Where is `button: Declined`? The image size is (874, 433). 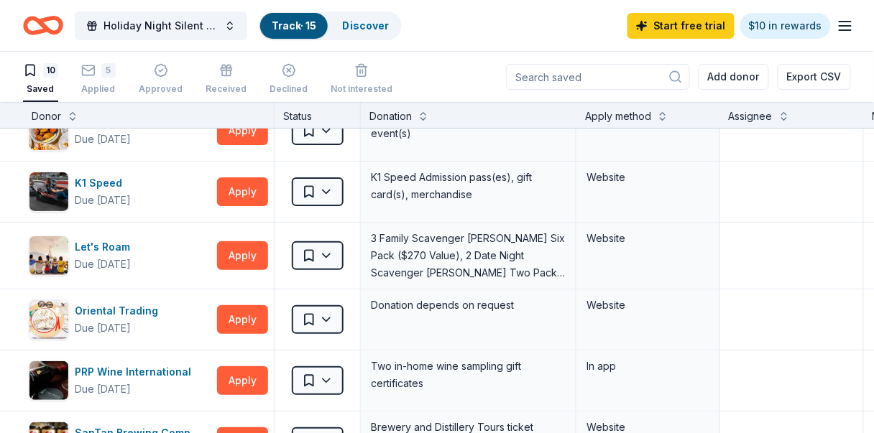
button: Declined is located at coordinates (288, 80).